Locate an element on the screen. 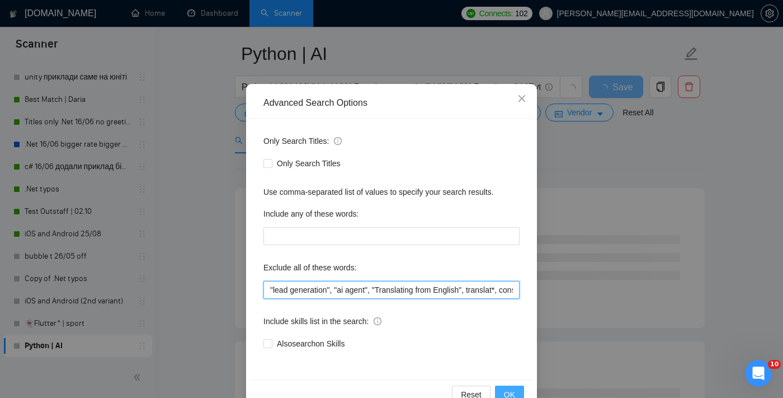  span: close is located at coordinates (522, 98).